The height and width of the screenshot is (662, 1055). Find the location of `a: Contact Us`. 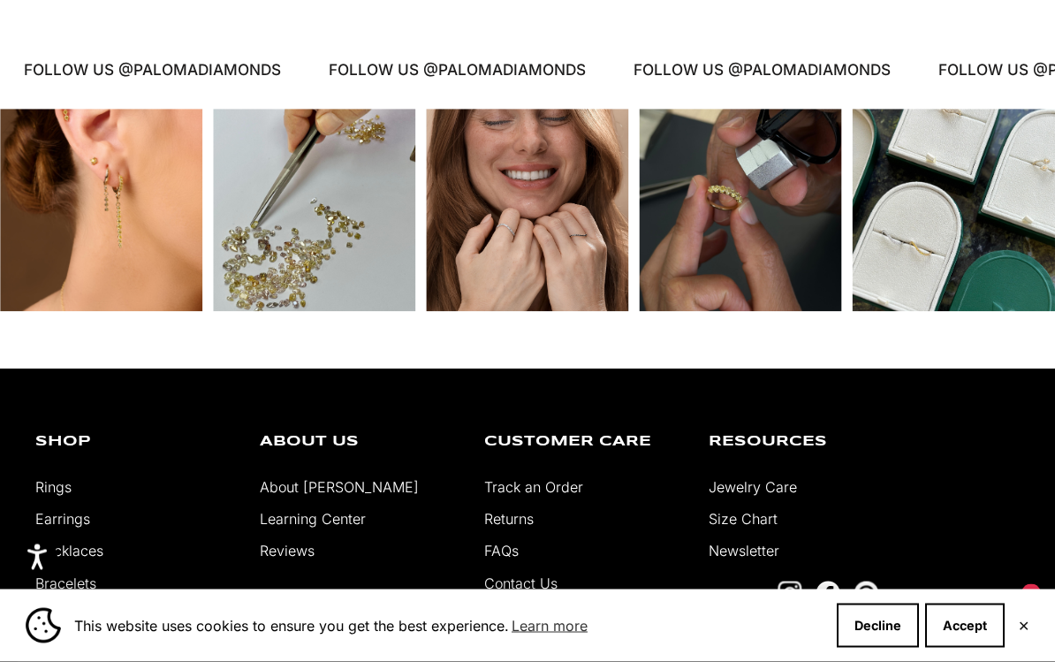

a: Contact Us is located at coordinates (521, 584).